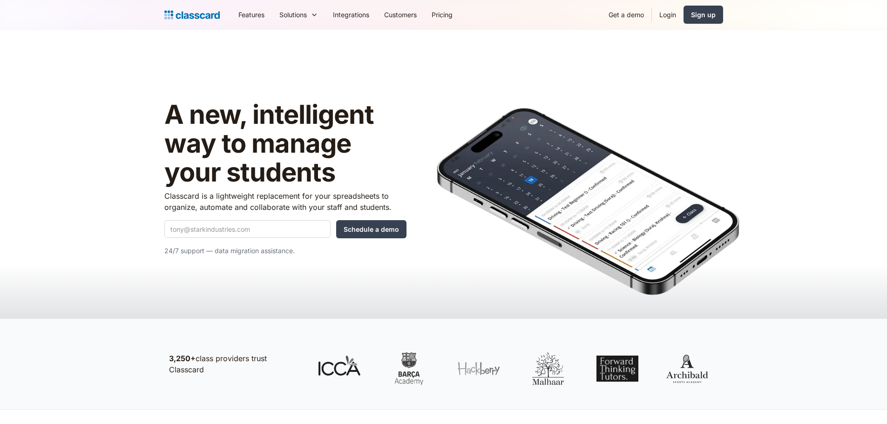  Describe the element at coordinates (251, 14) in the screenshot. I see `a: Features` at that location.